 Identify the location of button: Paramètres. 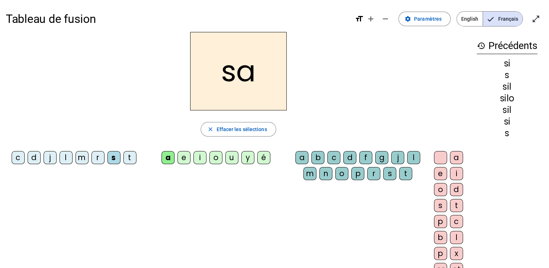
(424, 19).